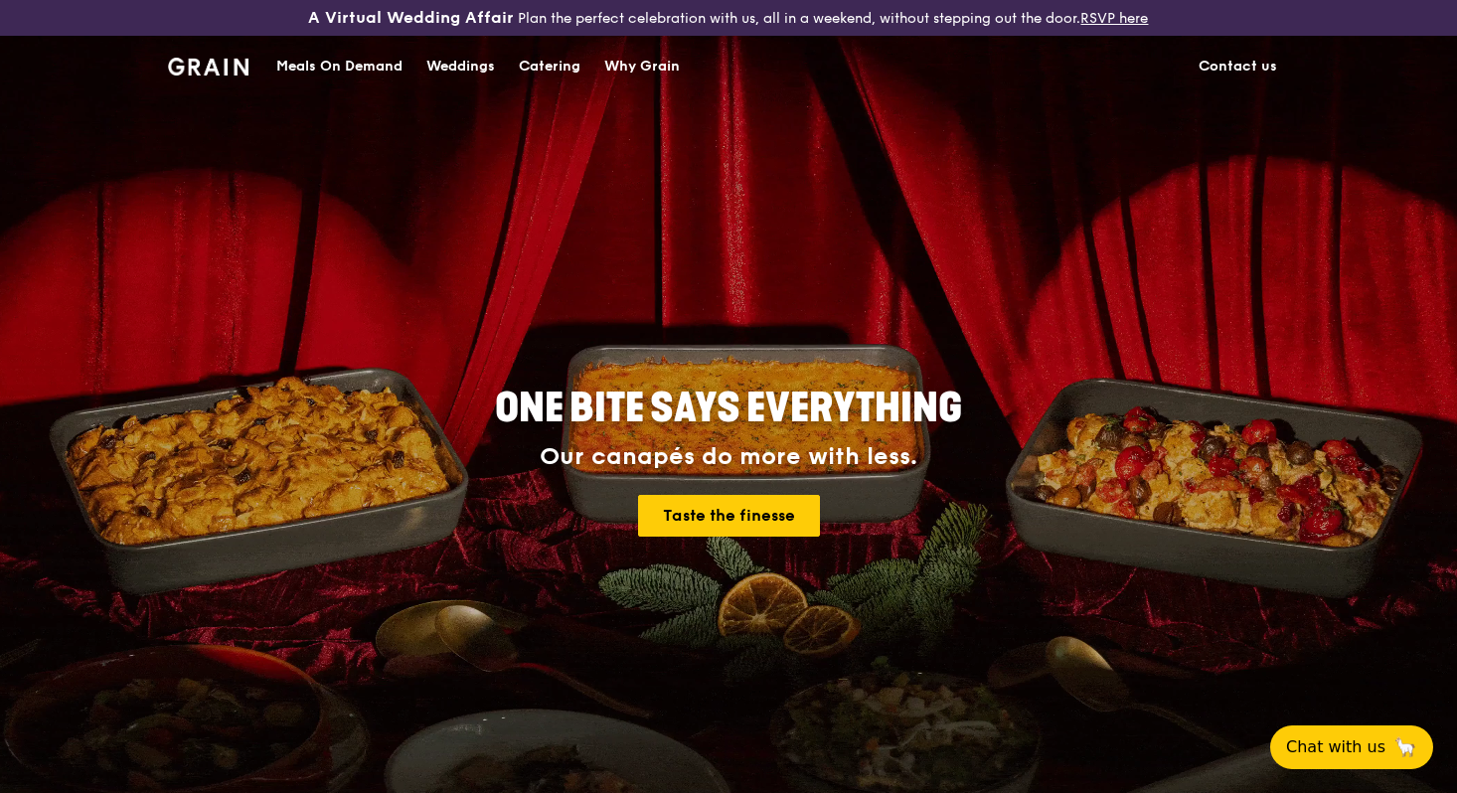 Image resolution: width=1457 pixels, height=793 pixels. I want to click on span: Chat with us, so click(1335, 747).